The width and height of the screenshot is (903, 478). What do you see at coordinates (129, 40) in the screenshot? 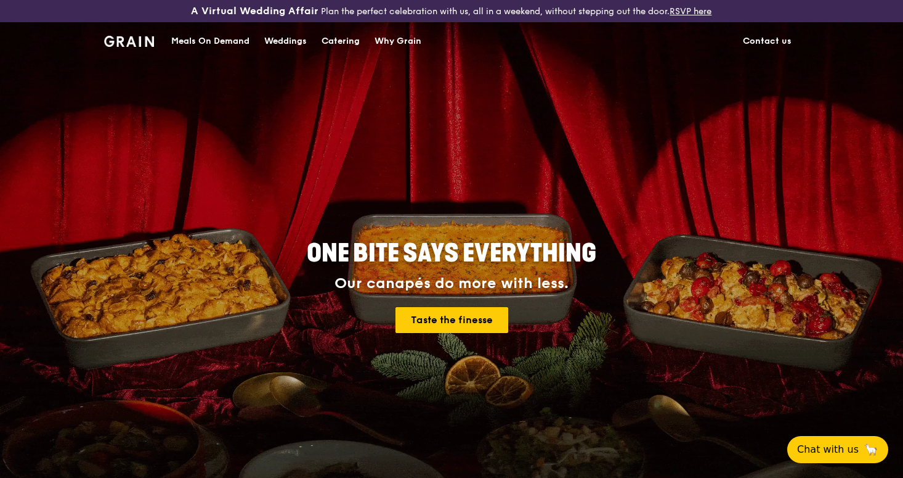
I see `a: GrainGrain` at bounding box center [129, 40].